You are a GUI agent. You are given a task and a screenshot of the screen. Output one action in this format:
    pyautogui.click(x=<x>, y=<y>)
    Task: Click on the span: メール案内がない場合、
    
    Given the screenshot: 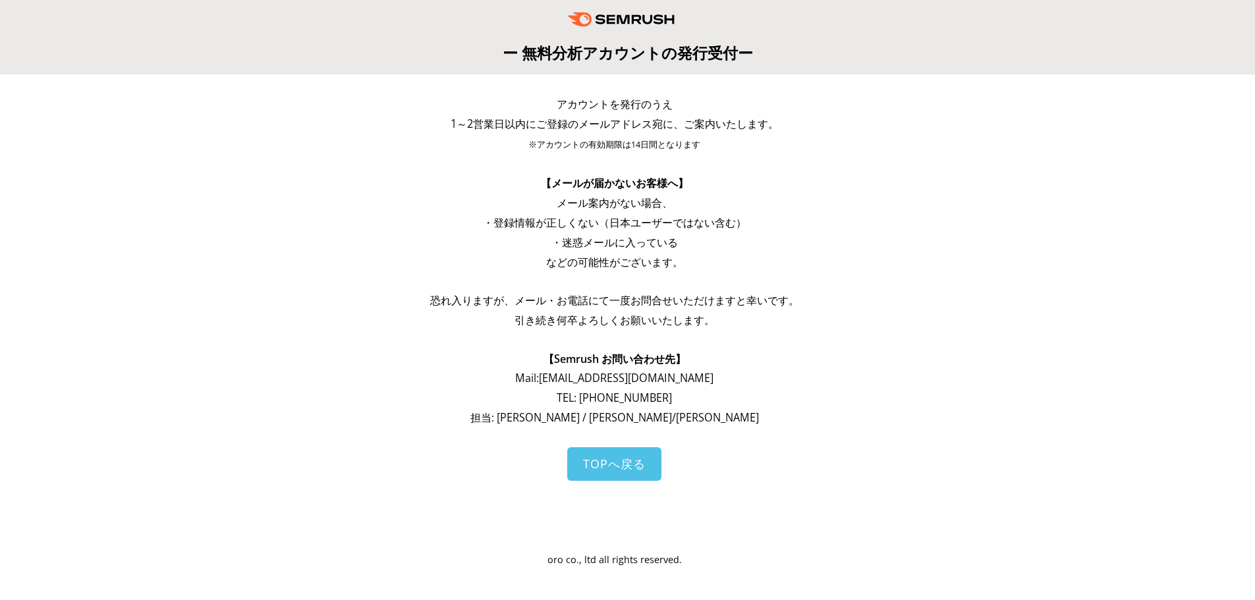 What is the action you would take?
    pyautogui.click(x=615, y=203)
    